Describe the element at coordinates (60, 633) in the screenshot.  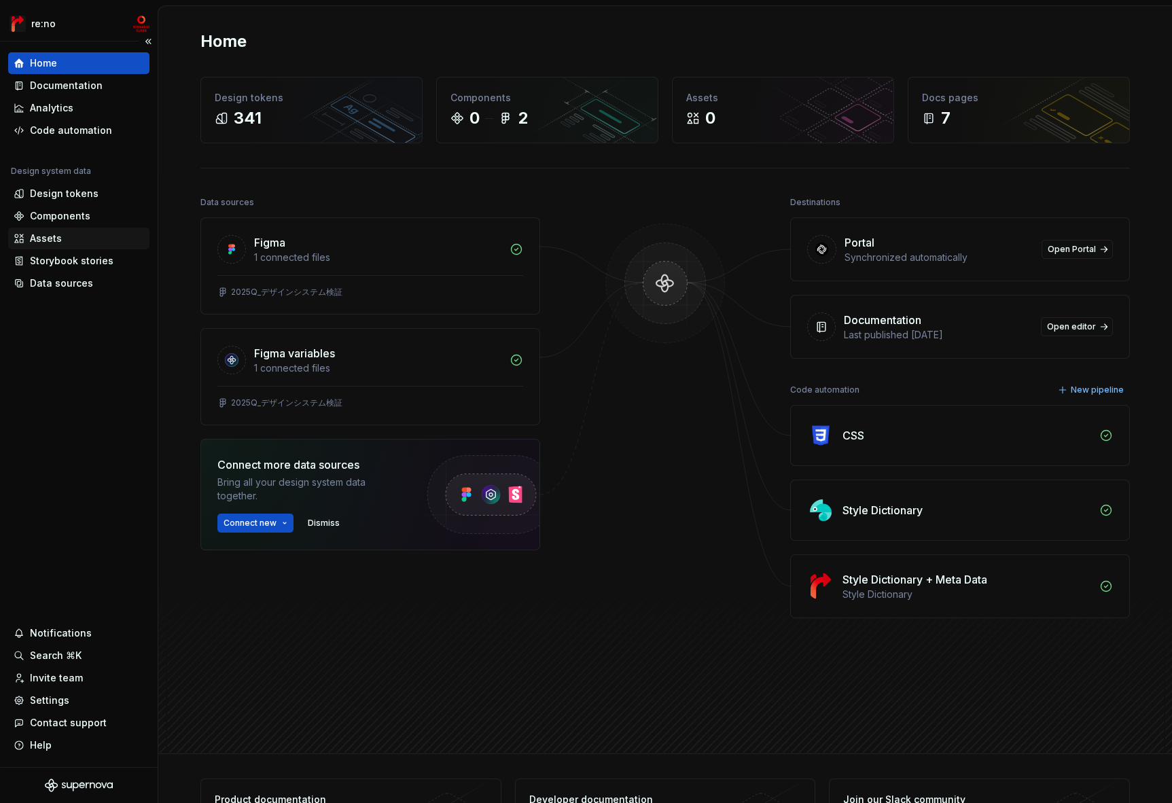
I see `div: Notifications` at that location.